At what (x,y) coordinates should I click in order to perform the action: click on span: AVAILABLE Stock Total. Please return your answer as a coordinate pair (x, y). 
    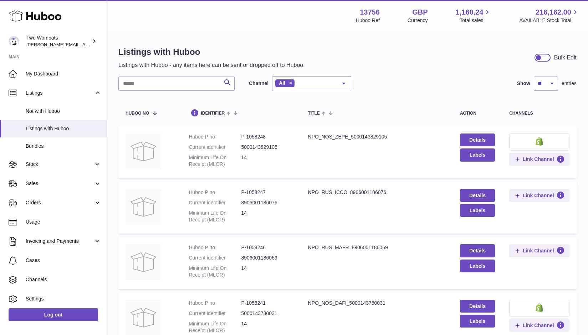
    Looking at the image, I should click on (549, 20).